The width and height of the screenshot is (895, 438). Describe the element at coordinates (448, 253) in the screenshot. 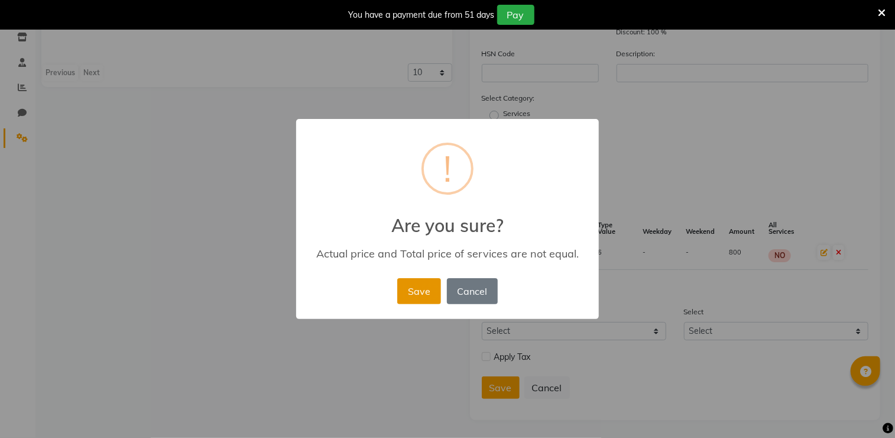

I see `div: Actual price and Total price of services are not equal.` at that location.